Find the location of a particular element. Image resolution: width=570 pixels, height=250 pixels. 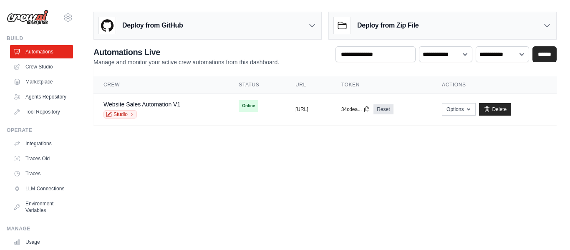

a: Studio is located at coordinates (120, 114).